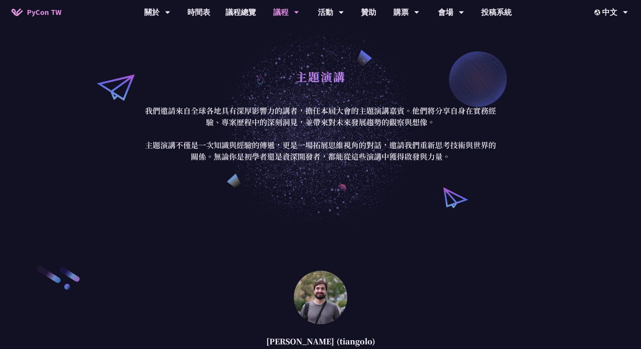 This screenshot has height=349, width=641. I want to click on img: Home icon of PyCon TW 2025, so click(17, 12).